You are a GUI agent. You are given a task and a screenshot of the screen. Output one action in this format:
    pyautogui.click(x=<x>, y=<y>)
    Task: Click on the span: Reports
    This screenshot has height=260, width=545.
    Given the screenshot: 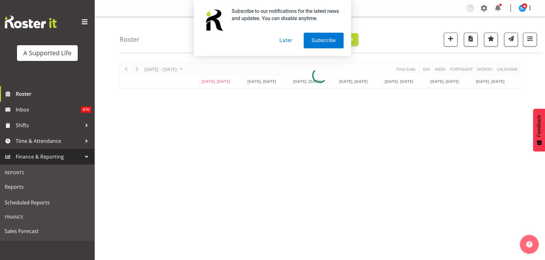 What is the action you would take?
    pyautogui.click(x=47, y=187)
    